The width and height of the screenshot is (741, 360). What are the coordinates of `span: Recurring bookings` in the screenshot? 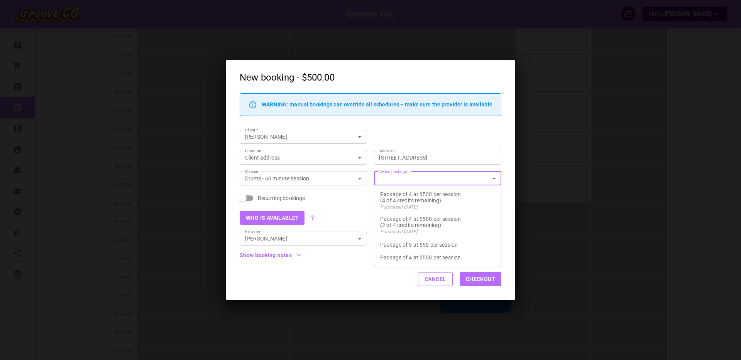 It's located at (281, 198).